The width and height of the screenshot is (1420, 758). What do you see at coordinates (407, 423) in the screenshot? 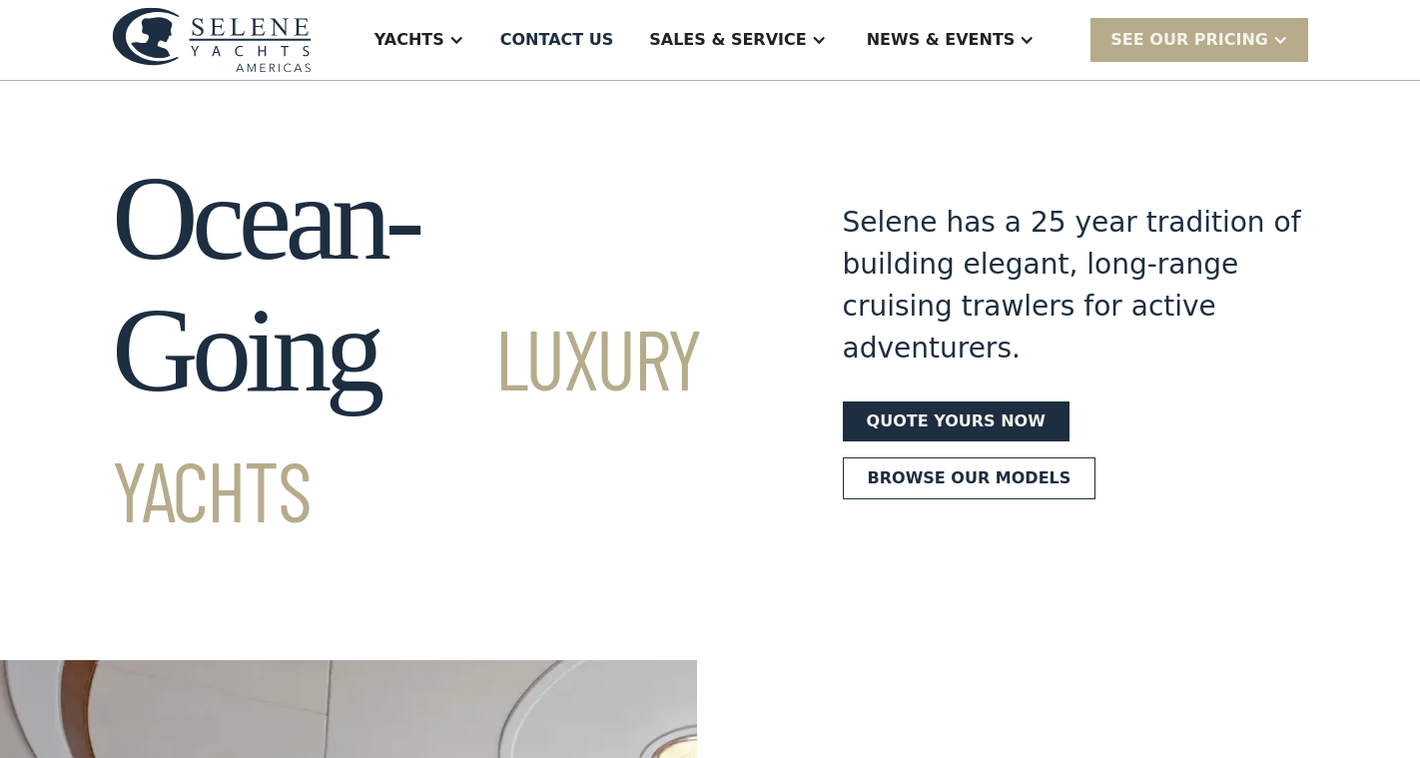
I see `span: Luxury Yachts` at bounding box center [407, 423].